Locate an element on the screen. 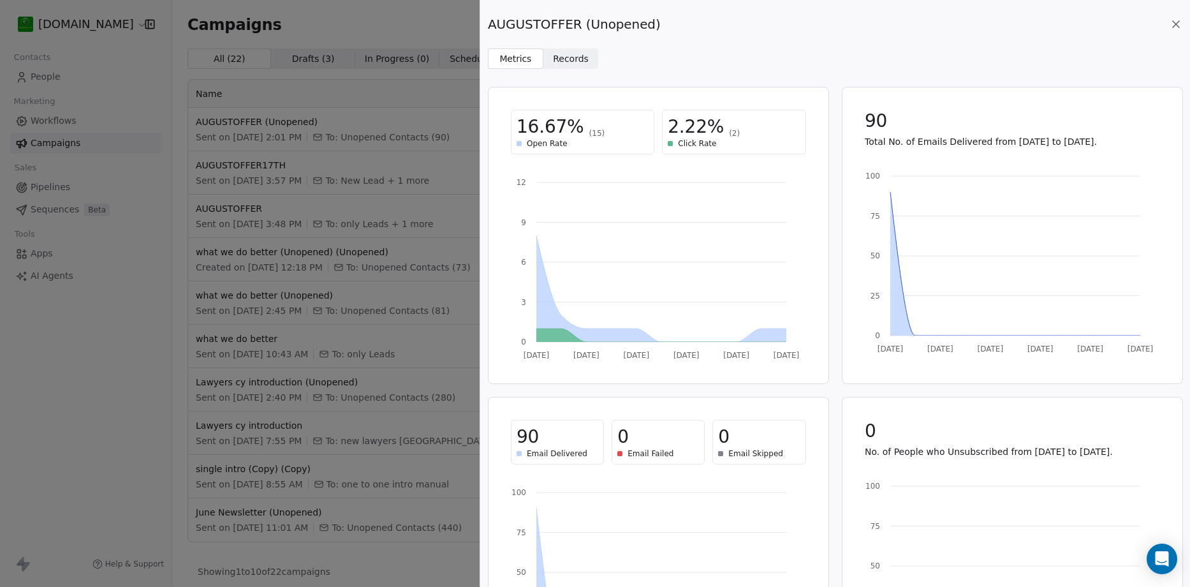 Image resolution: width=1190 pixels, height=587 pixels. span: Email Skipped is located at coordinates (756, 454).